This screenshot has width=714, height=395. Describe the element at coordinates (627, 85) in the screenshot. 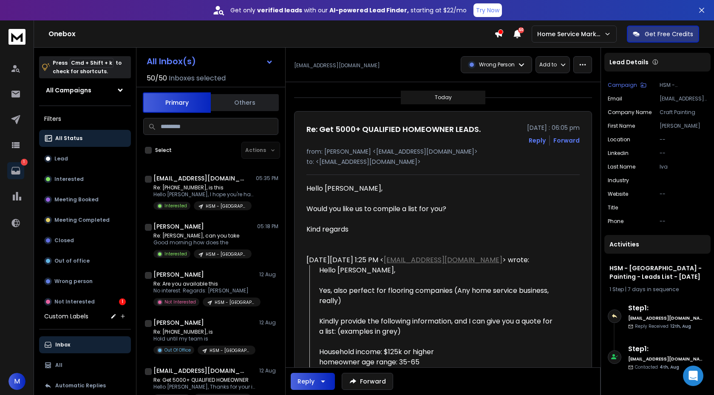

I see `button: Campaign` at that location.